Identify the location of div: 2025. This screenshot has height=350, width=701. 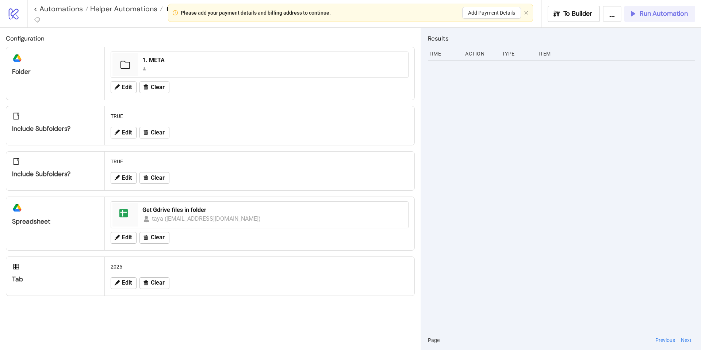
(259, 266).